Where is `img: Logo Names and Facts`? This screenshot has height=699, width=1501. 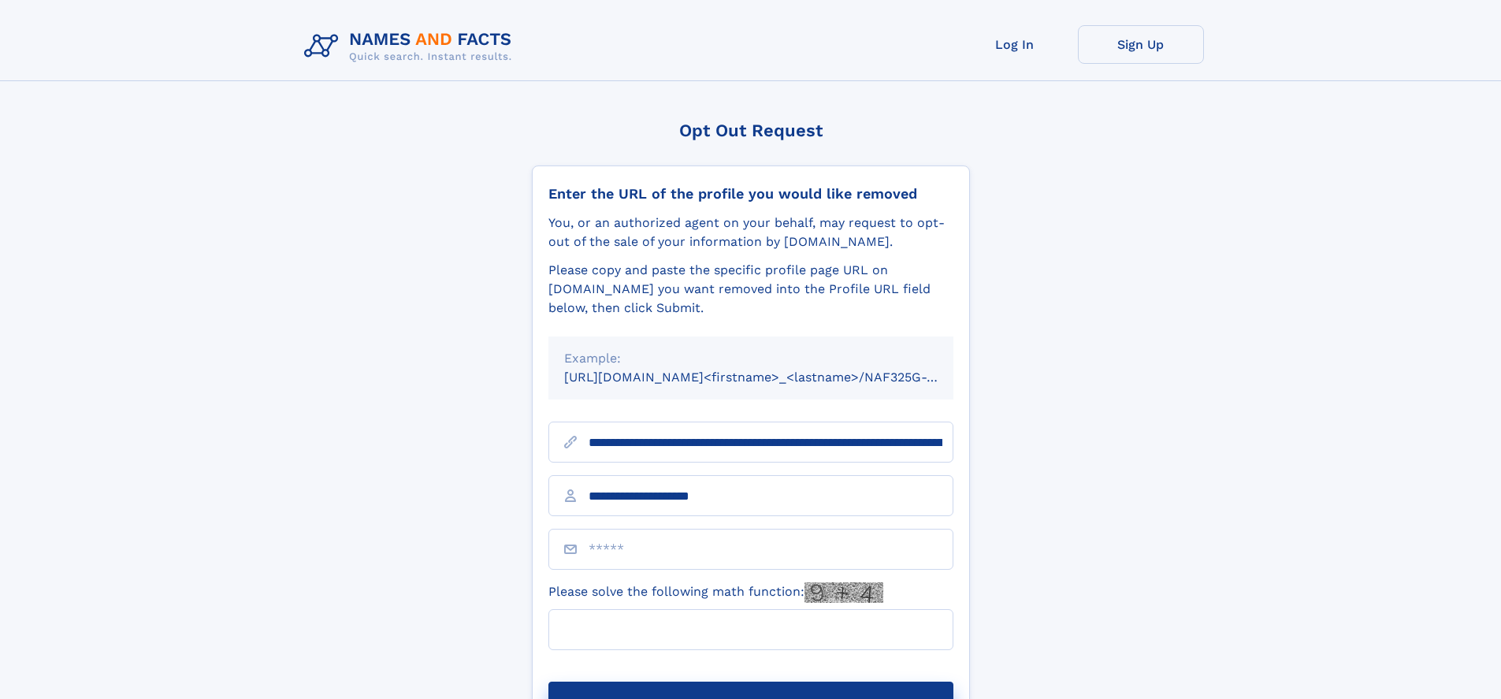
img: Logo Names and Facts is located at coordinates (411, 46).